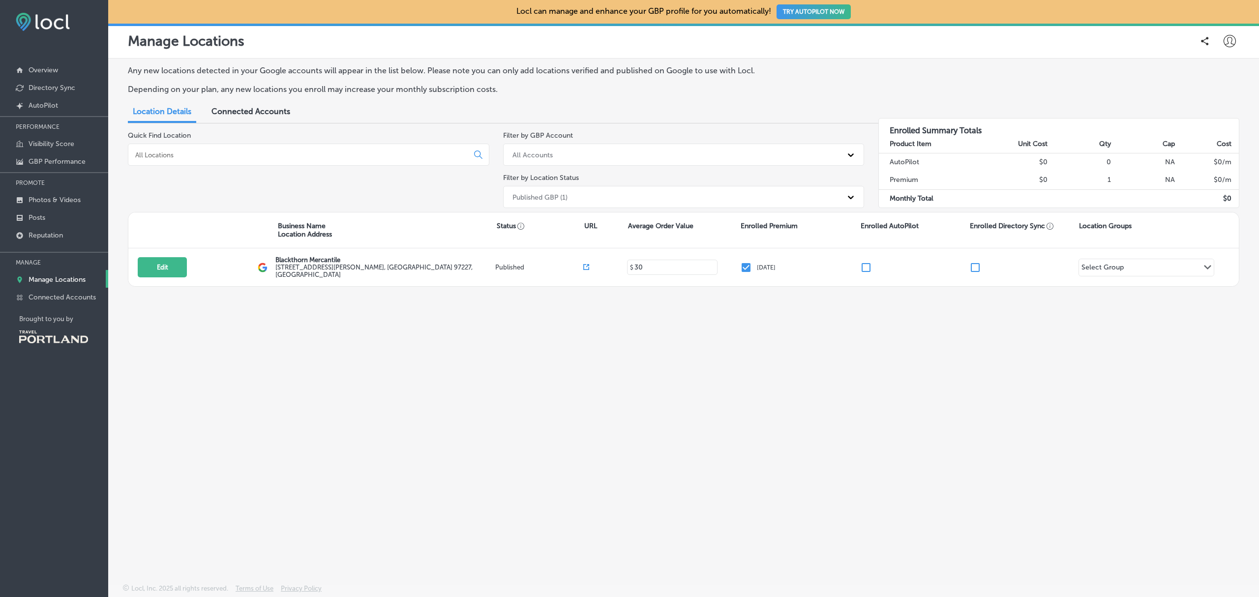 The image size is (1259, 597). What do you see at coordinates (54, 337) in the screenshot?
I see `img: Travel Portland` at bounding box center [54, 337].